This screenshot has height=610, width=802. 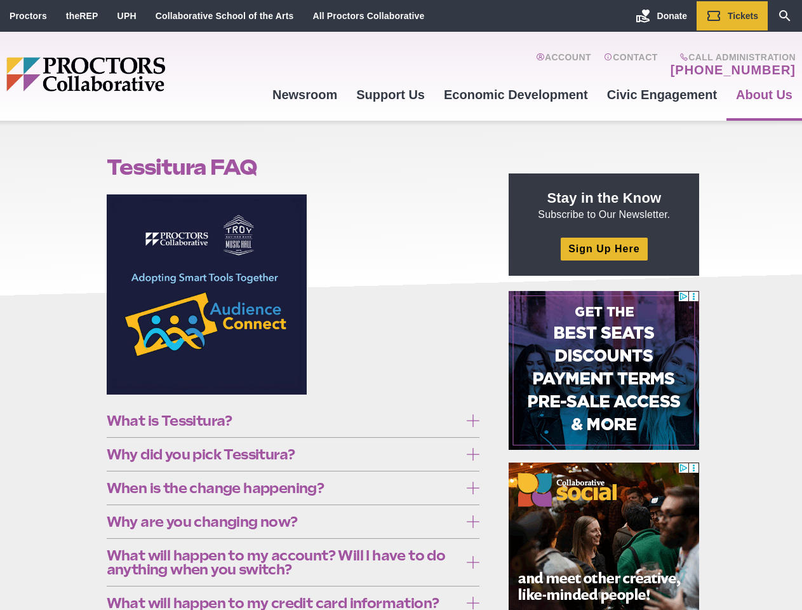 I want to click on a: Tickets, so click(x=732, y=16).